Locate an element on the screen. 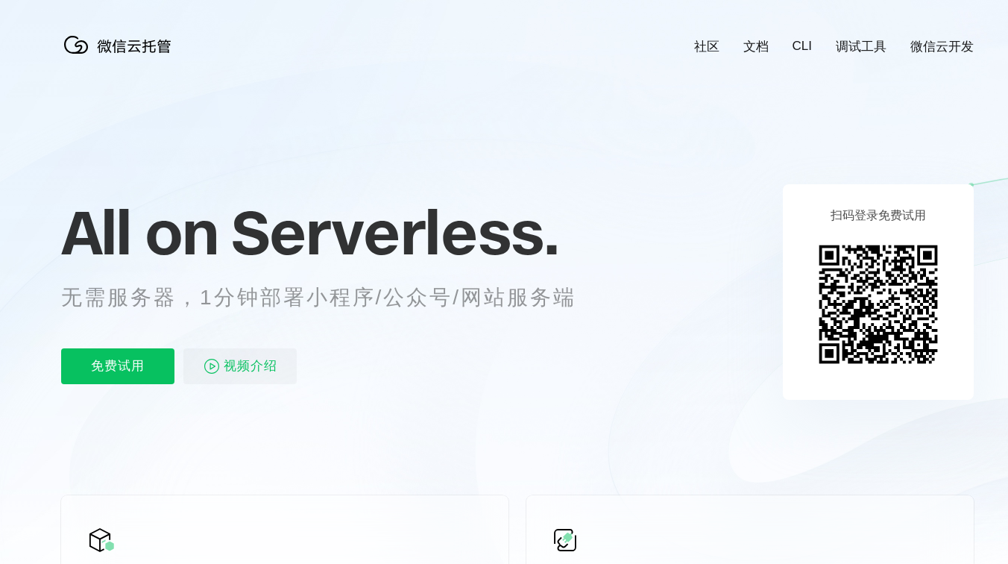 This screenshot has height=564, width=1008. a: 文档 is located at coordinates (756, 46).